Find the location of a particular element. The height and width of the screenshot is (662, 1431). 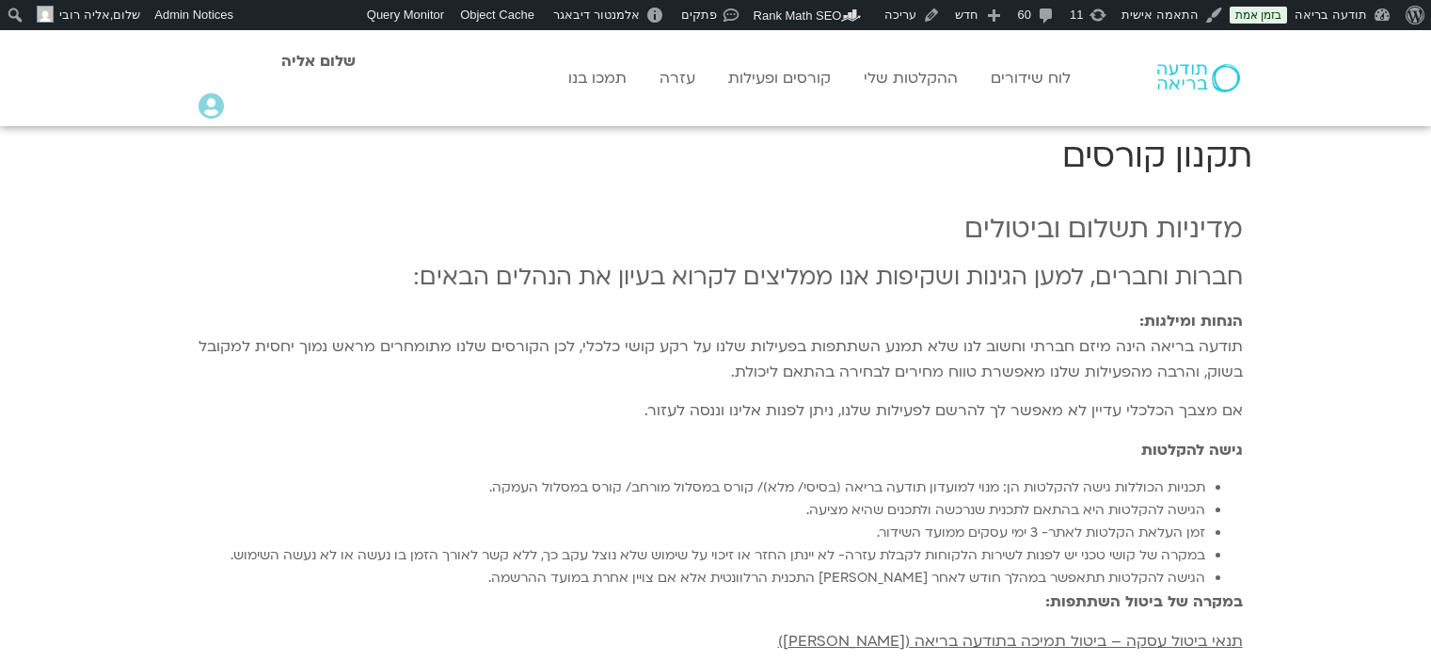

p: אם מצבך הכלכלי עדיין לא מאפשר לך להרשם לפעילות שלנו, ניתן לפנות אלינו וננסה לעזור. is located at coordinates (716, 410).